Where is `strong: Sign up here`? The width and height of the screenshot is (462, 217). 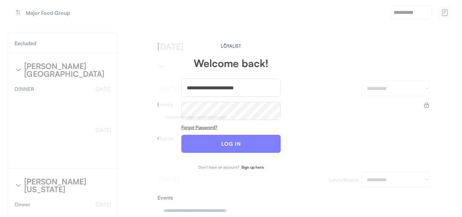 strong: Sign up here is located at coordinates (252, 167).